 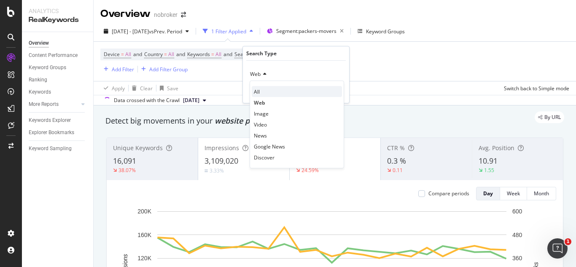 What do you see at coordinates (259, 92) in the screenshot?
I see `button: Cancel` at bounding box center [259, 92].